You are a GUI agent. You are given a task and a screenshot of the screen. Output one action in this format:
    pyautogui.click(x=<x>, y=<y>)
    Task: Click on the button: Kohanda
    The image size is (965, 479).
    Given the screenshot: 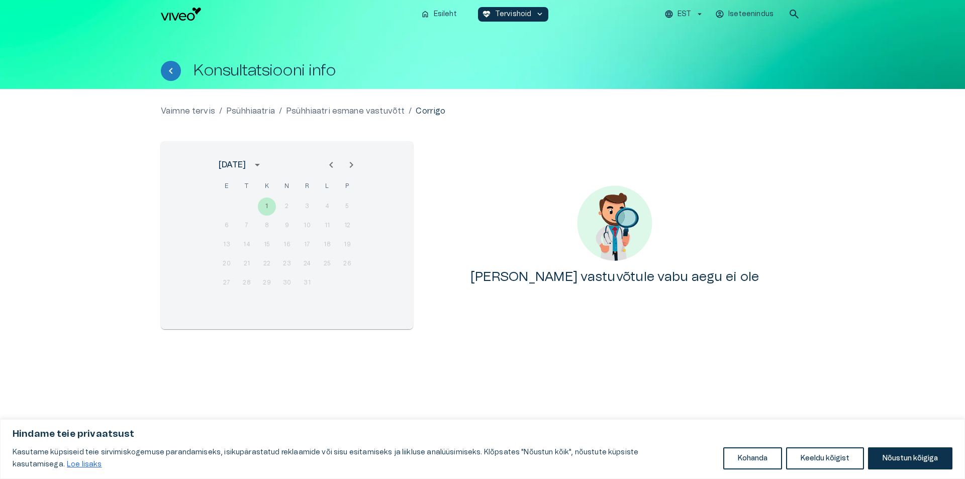 What is the action you would take?
    pyautogui.click(x=752, y=458)
    